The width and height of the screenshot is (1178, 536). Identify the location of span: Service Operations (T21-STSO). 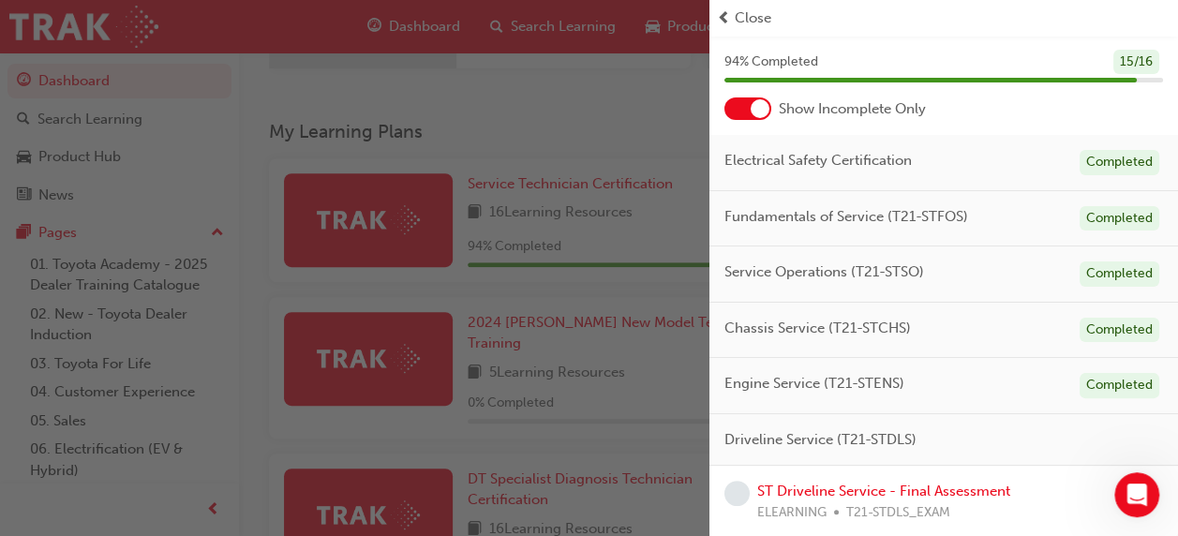
(824, 272).